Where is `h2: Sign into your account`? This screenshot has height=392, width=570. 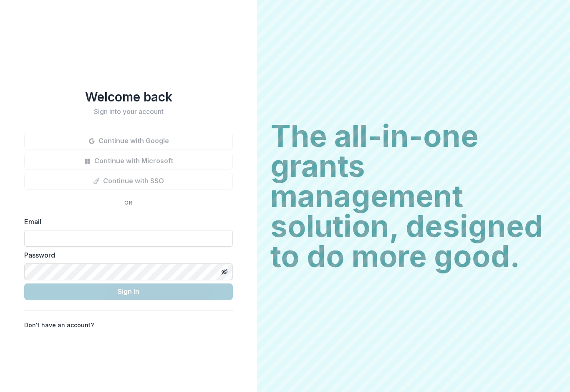
h2: Sign into your account is located at coordinates (129, 111).